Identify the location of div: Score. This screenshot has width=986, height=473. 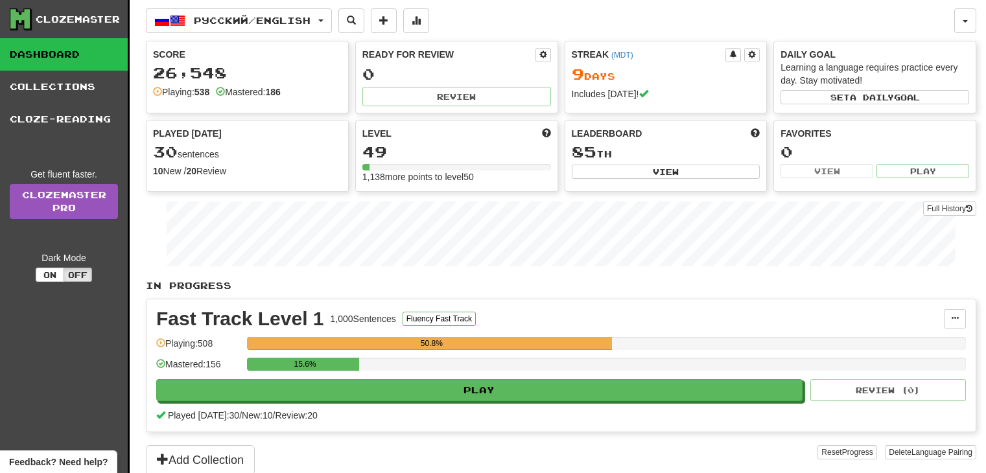
(247, 54).